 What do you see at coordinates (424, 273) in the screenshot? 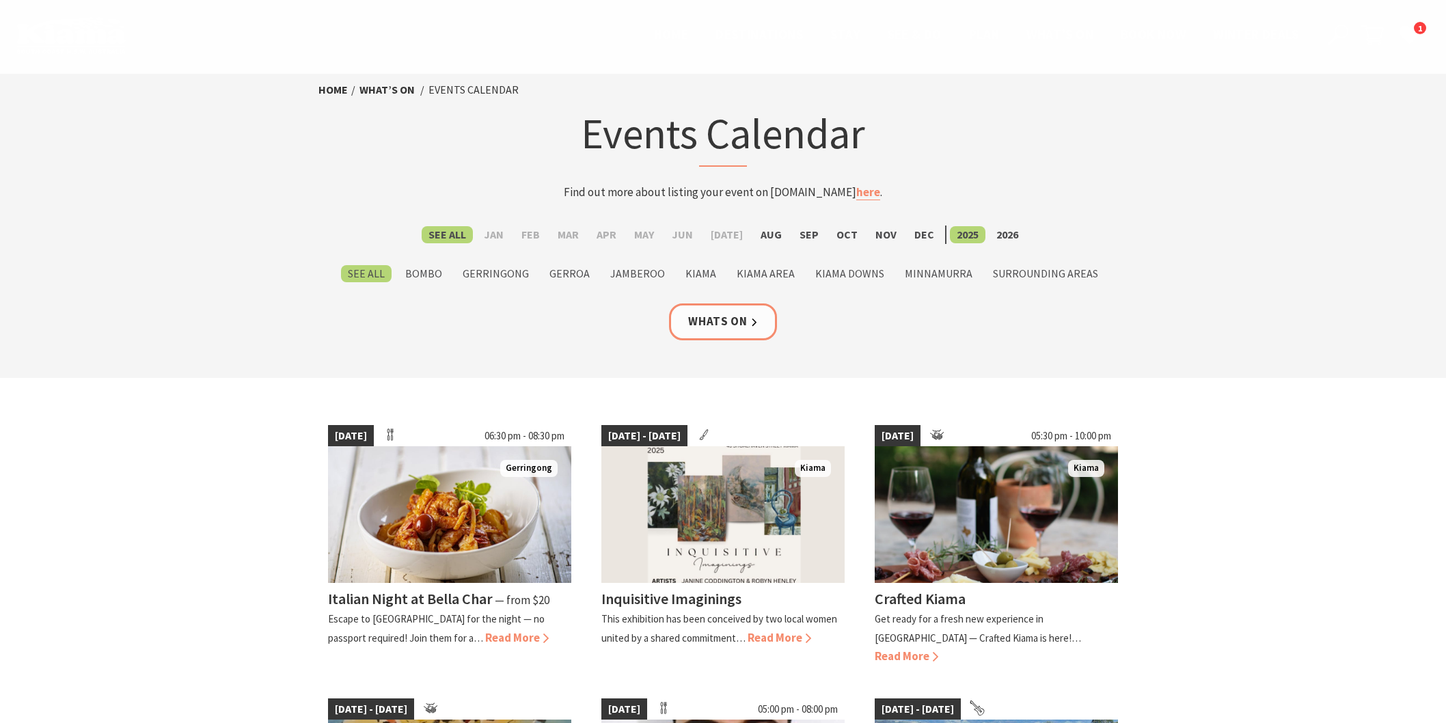
I see `label: Bombo` at bounding box center [424, 273].